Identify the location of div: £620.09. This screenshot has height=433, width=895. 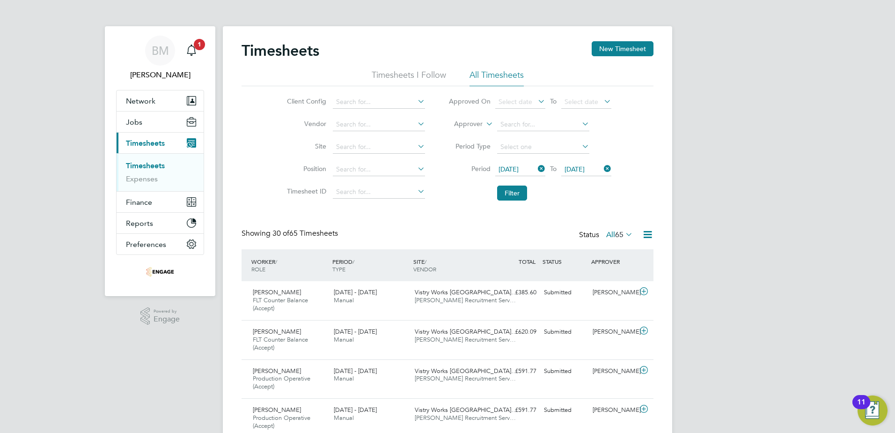
(516, 331).